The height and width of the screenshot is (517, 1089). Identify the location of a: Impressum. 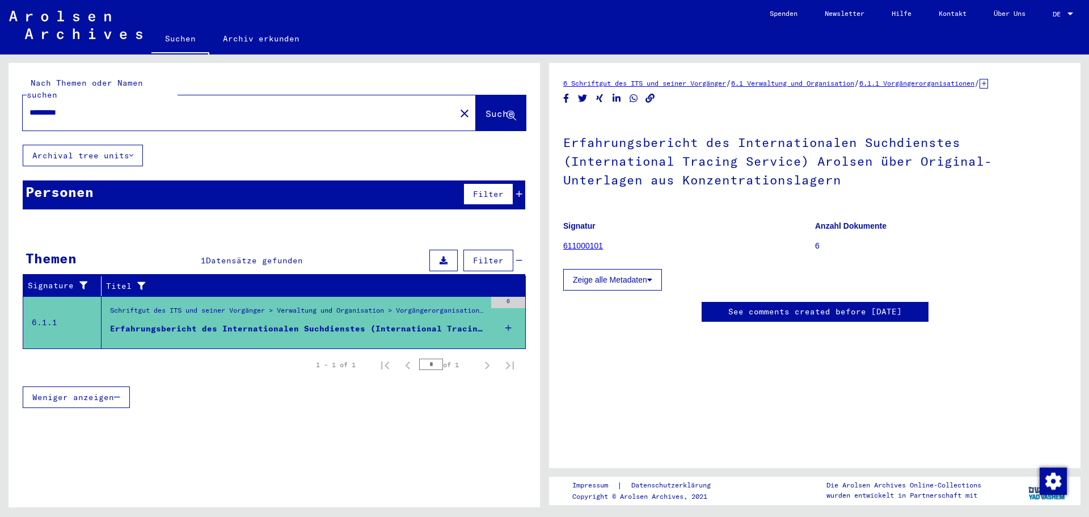
(594, 485).